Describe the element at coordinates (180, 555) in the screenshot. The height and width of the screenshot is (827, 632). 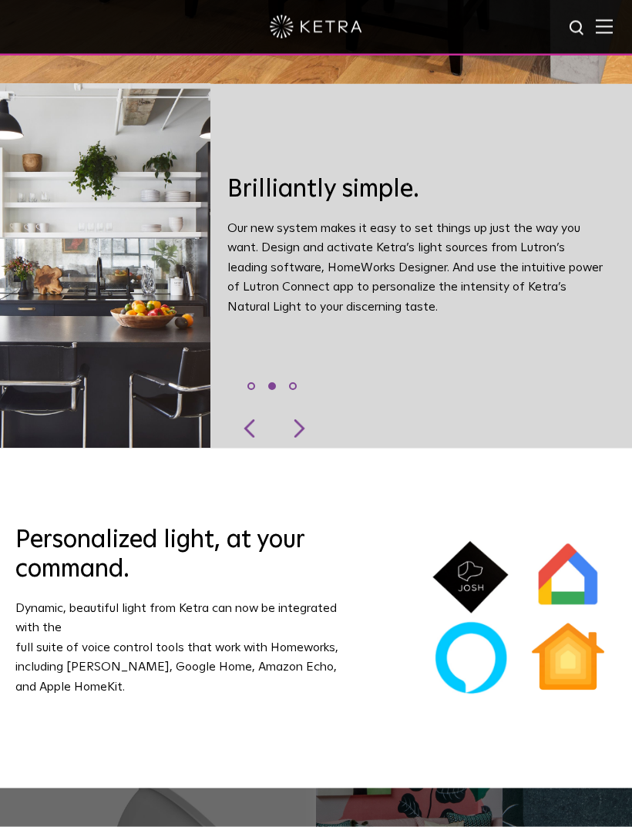
I see `h2: Personalized light, at your command.` at that location.